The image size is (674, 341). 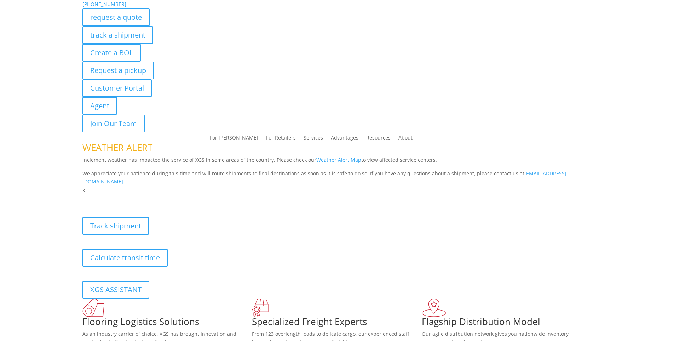 I want to click on a: Advantages, so click(x=345, y=139).